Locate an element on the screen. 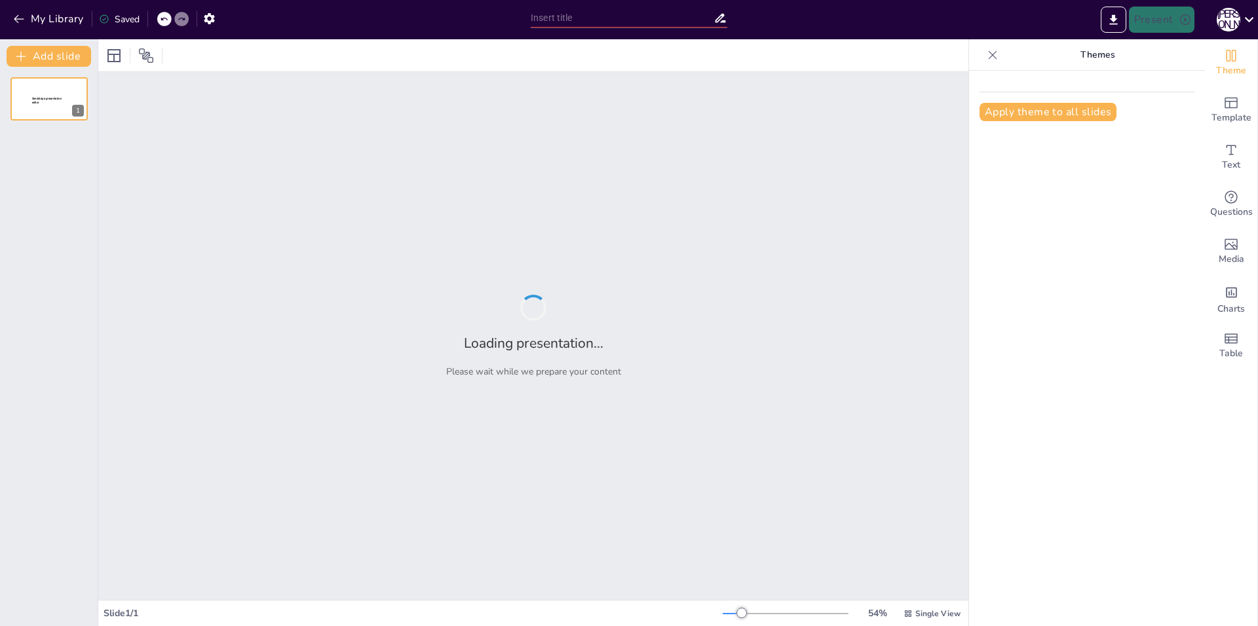 The height and width of the screenshot is (626, 1258). button: Apply theme to all slides is located at coordinates (1048, 112).